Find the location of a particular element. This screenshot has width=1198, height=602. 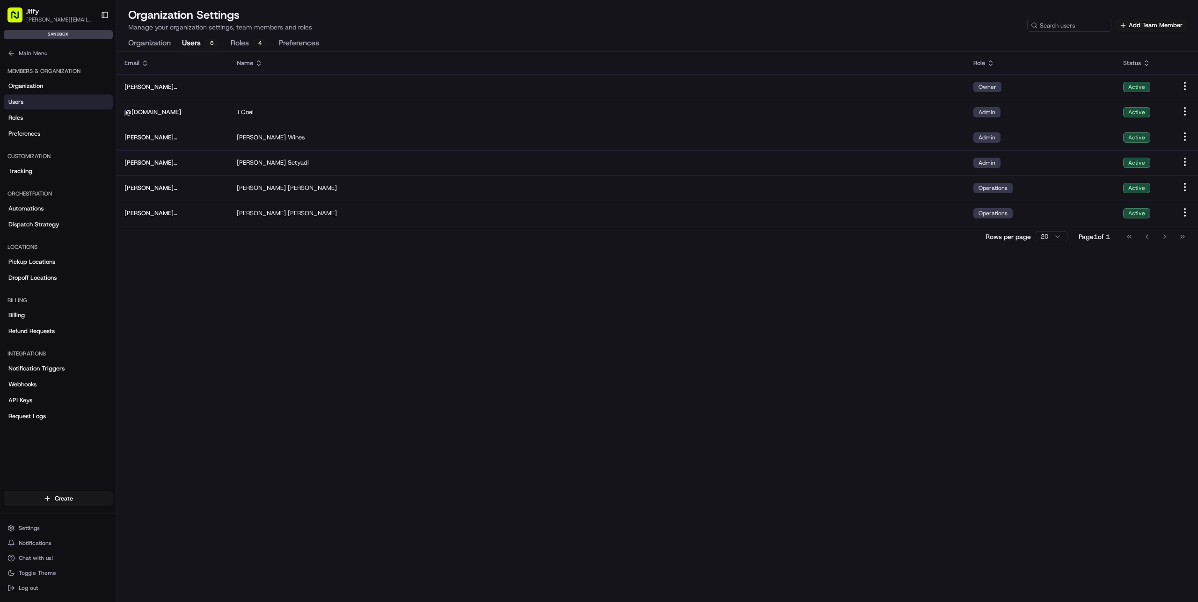

div: 6 is located at coordinates (212, 43).